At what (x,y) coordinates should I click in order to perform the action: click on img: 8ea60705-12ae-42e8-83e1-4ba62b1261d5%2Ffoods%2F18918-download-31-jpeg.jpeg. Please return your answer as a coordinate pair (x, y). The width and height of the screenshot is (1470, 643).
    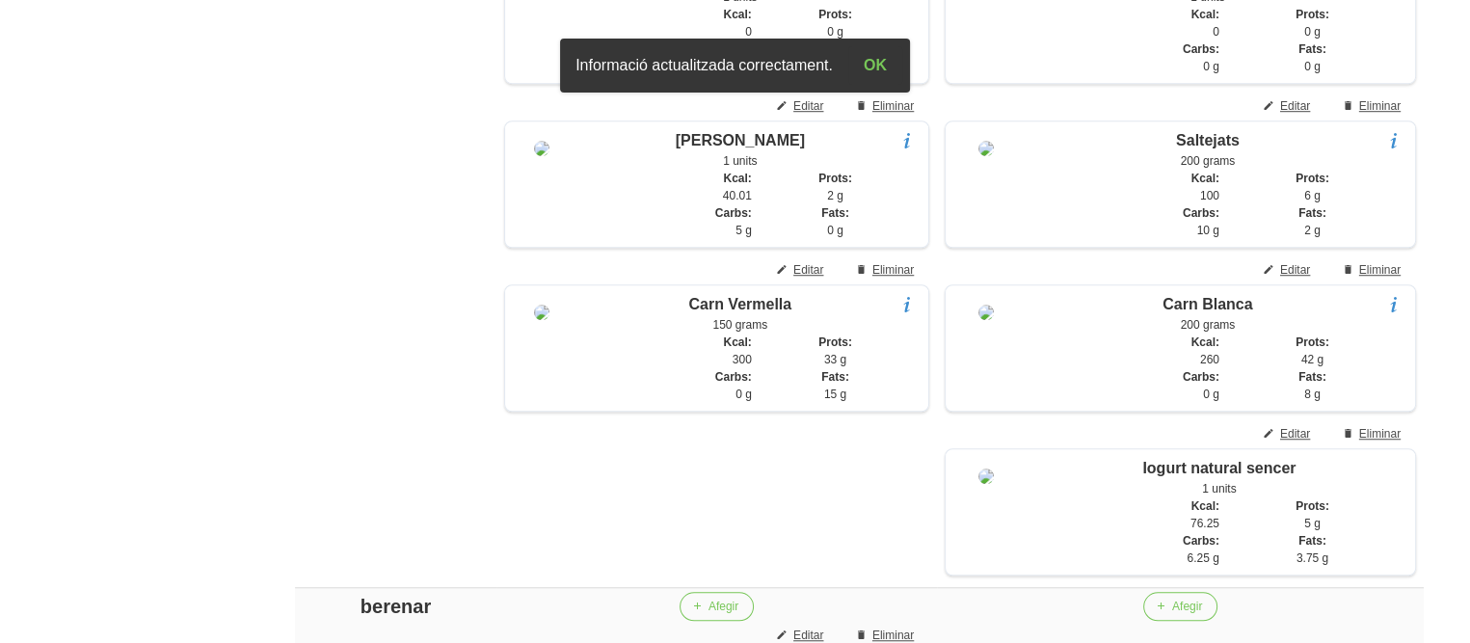
    Looking at the image, I should click on (986, 476).